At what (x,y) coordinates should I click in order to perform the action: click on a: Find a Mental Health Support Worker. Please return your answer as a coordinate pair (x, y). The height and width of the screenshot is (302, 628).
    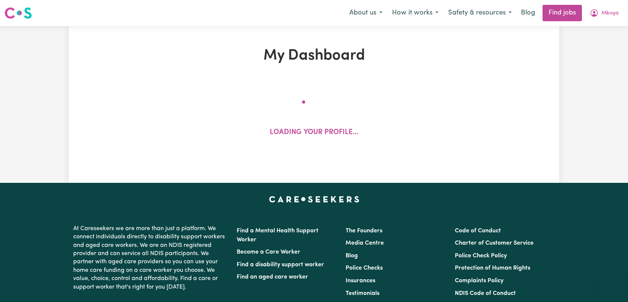
    Looking at the image, I should click on (278, 235).